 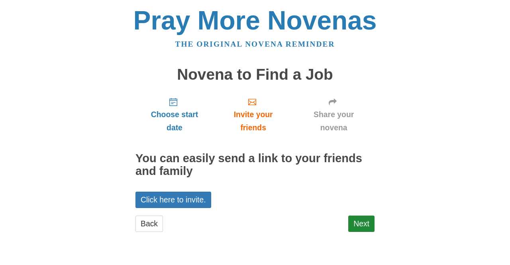 I want to click on a: Back, so click(x=149, y=223).